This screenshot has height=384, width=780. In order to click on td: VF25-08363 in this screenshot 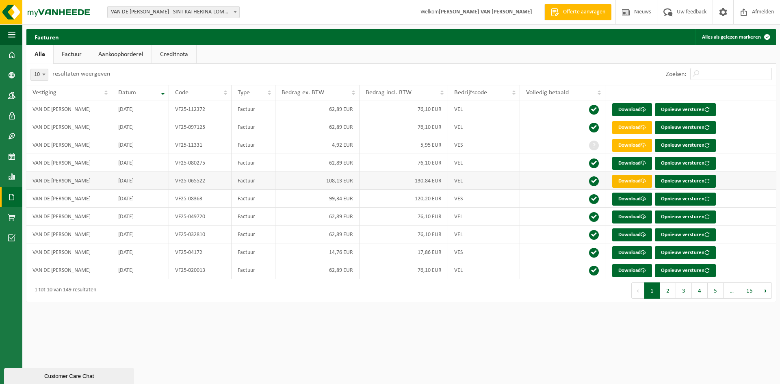, I will do `click(200, 199)`.